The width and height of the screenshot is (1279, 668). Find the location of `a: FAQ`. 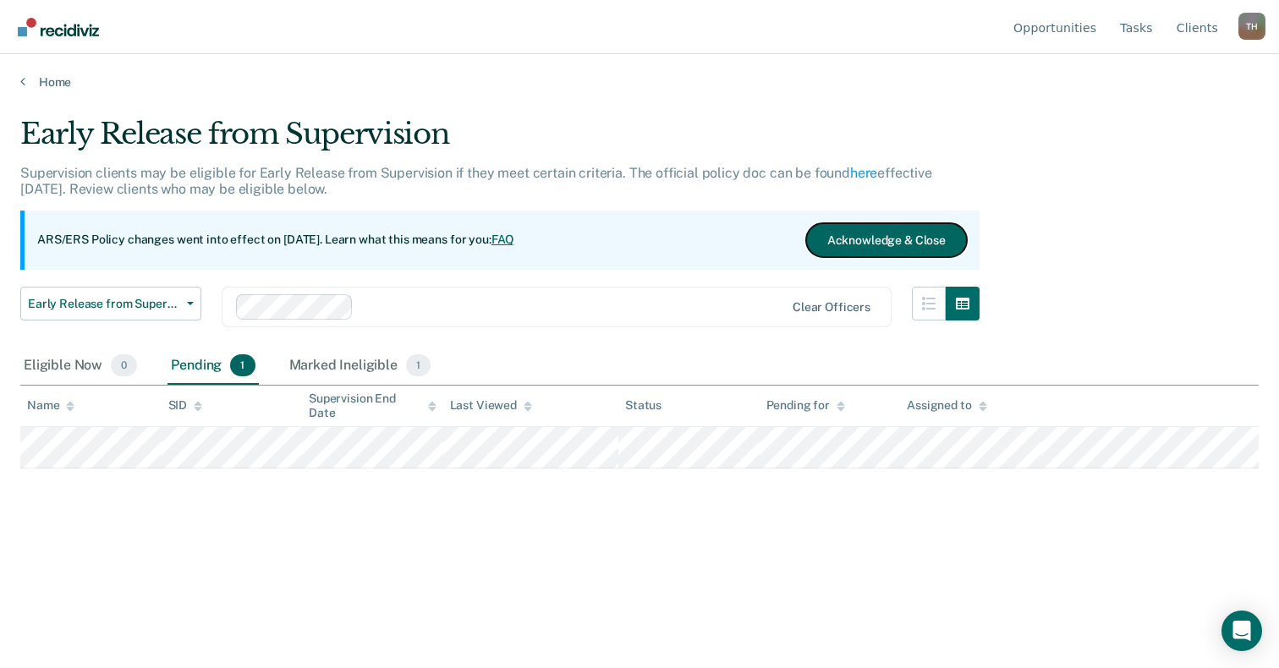

a: FAQ is located at coordinates (503, 239).